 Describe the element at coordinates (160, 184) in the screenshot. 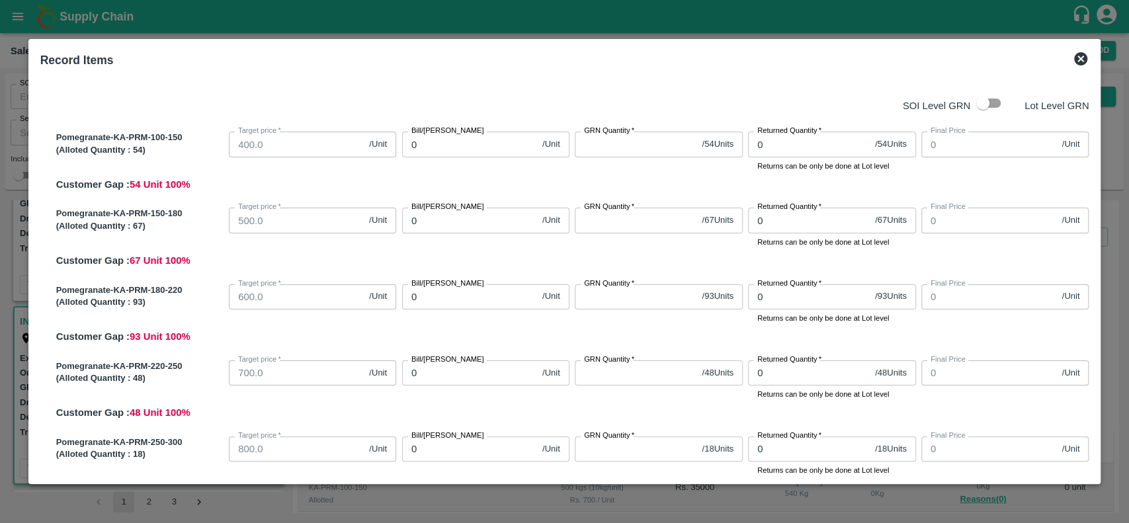

I see `span: 54 Unit 100 %` at that location.